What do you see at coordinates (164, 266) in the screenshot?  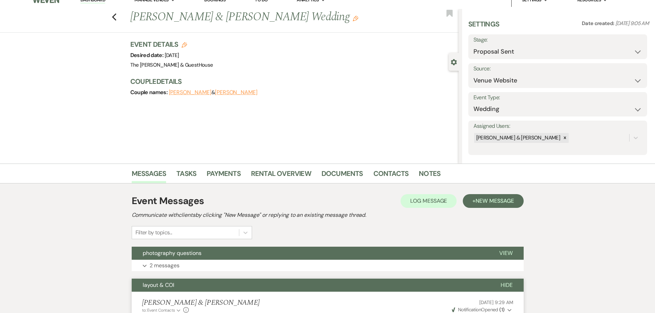 I see `p: 2 messages` at bounding box center [164, 266].